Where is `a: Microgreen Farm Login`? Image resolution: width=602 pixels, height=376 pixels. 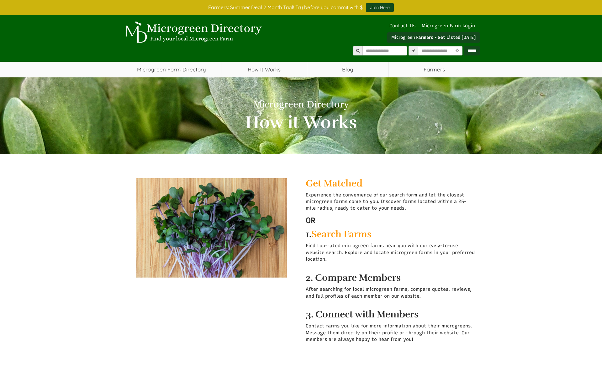 a: Microgreen Farm Login is located at coordinates (450, 26).